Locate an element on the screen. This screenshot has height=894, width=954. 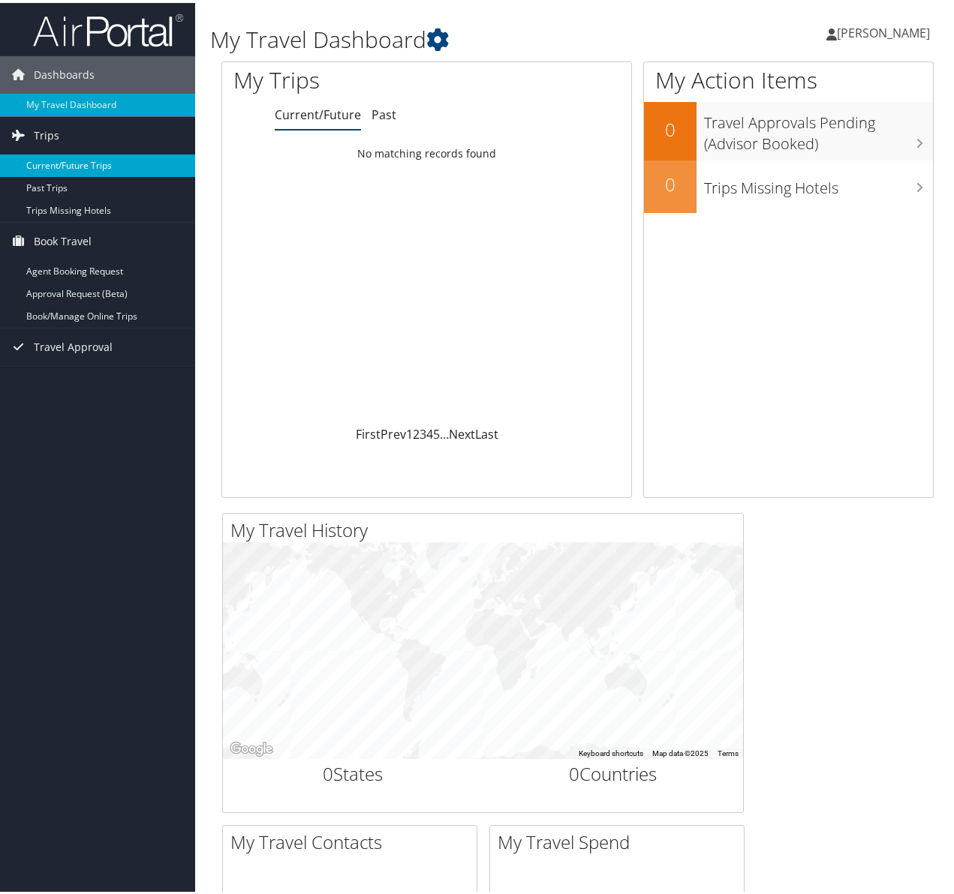
img: airportal-logo.png is located at coordinates (108, 27).